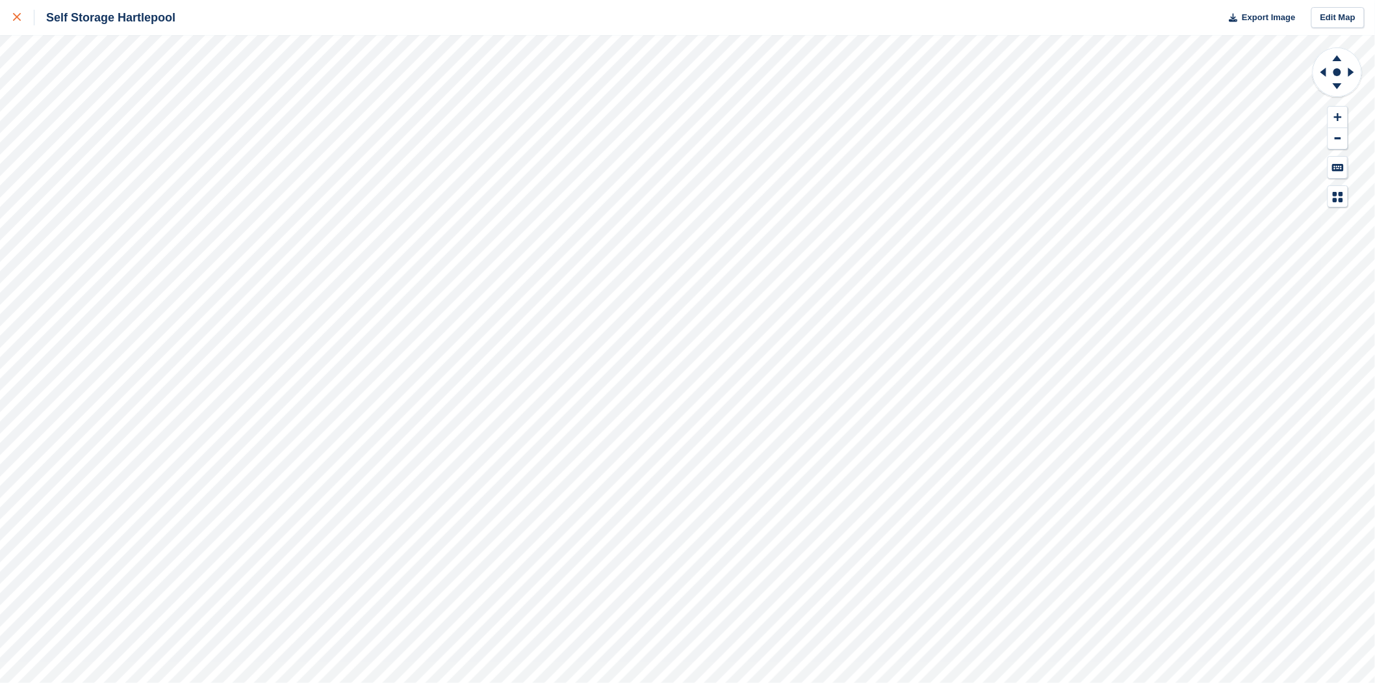 The image size is (1375, 683). What do you see at coordinates (105, 18) in the screenshot?
I see `div: Self Storage Hartlepool` at bounding box center [105, 18].